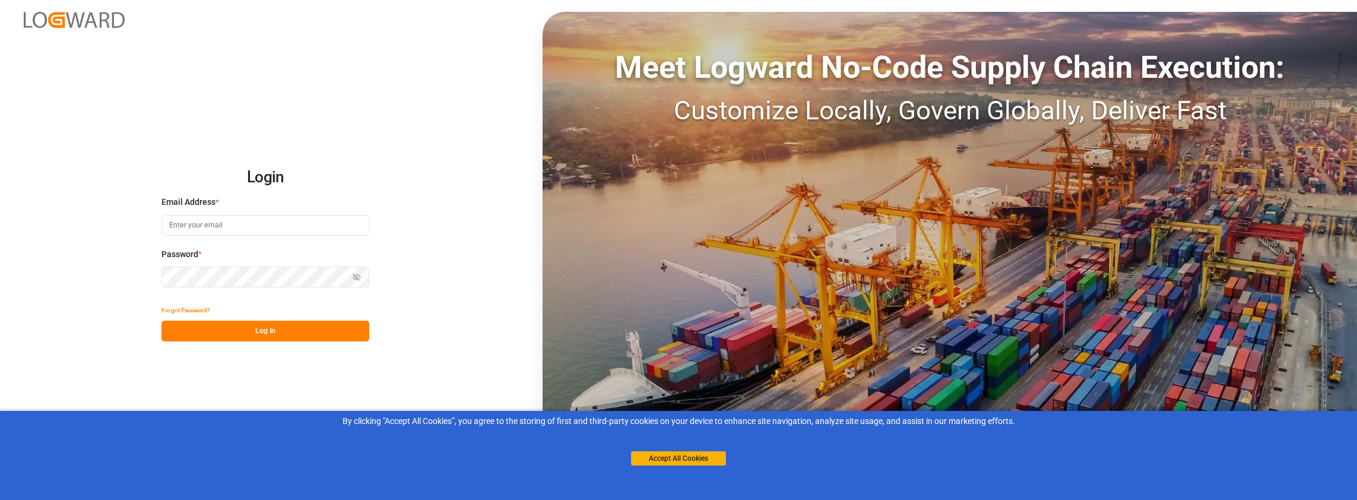 The width and height of the screenshot is (1357, 500). I want to click on button: Accept All Cookies, so click(678, 458).